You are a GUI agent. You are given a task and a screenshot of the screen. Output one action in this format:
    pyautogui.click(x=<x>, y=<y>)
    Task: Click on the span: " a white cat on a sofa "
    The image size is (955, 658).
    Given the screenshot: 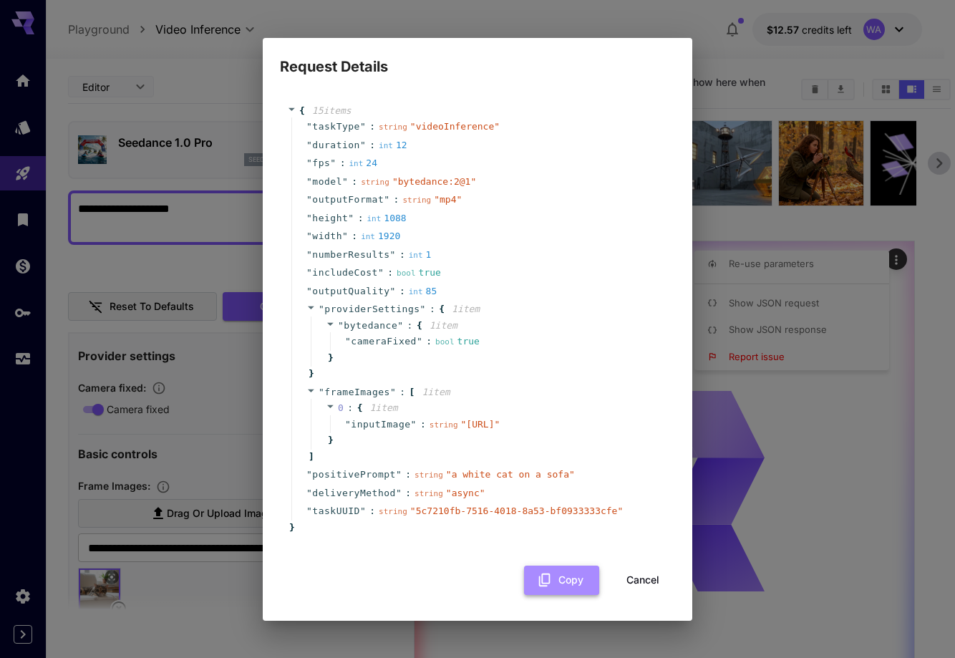 What is the action you would take?
    pyautogui.click(x=511, y=474)
    